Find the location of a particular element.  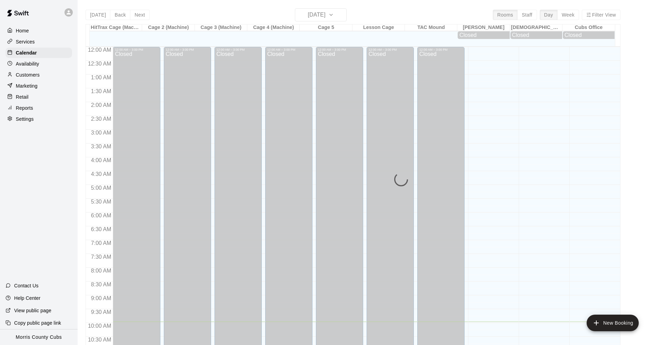

span: 12:00 AM is located at coordinates (100, 50).